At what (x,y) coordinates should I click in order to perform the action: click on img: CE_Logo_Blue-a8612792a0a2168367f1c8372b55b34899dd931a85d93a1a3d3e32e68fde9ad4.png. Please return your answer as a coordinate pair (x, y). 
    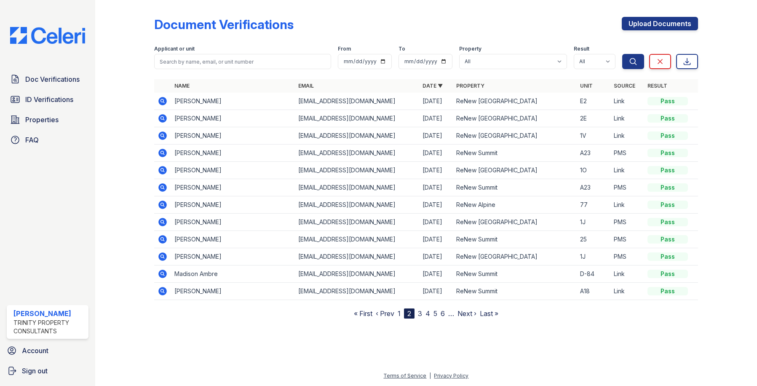
    Looking at the image, I should click on (48, 35).